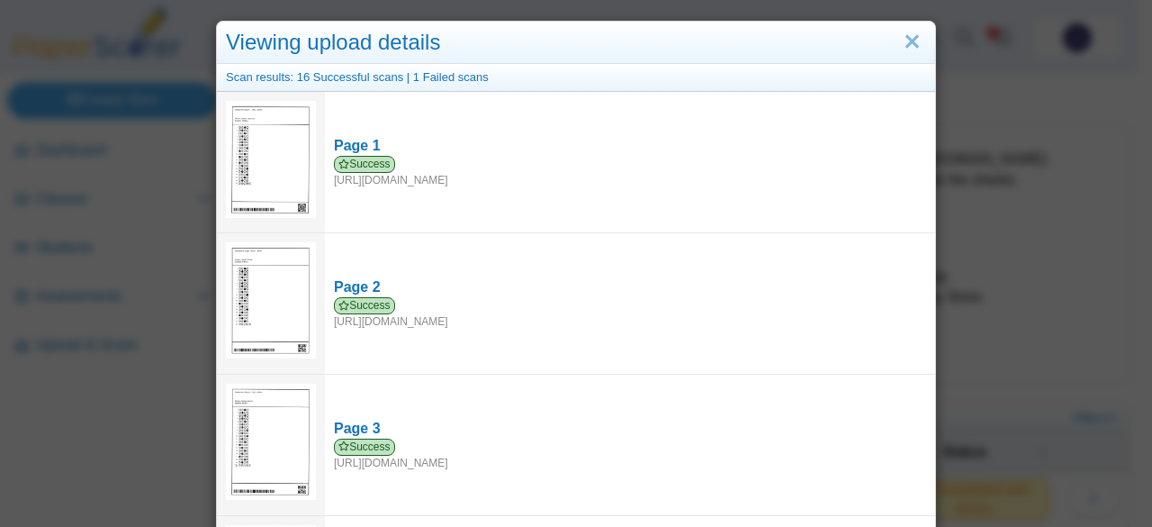  Describe the element at coordinates (630, 146) in the screenshot. I see `div: Page 1` at that location.